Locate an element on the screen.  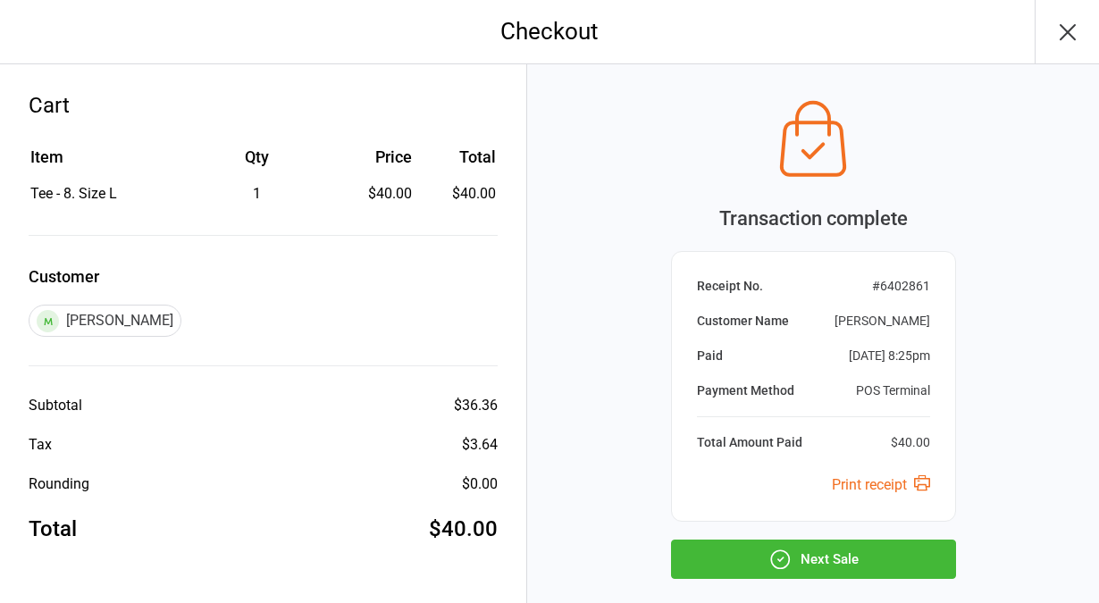
th: Qty is located at coordinates (256, 163).